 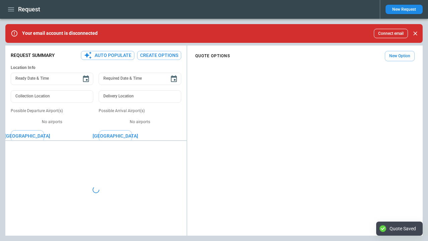 I want to click on div: scrollable content, so click(x=305, y=56).